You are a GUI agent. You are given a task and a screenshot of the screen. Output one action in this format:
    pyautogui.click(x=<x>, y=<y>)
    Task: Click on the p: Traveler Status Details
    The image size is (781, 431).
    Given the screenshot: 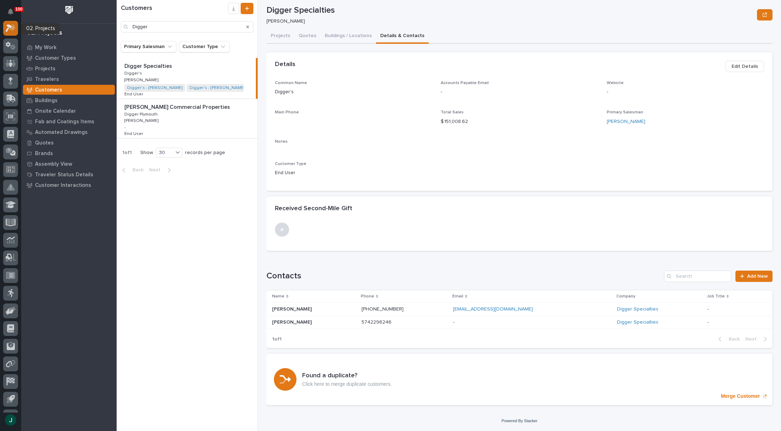 What is the action you would take?
    pyautogui.click(x=64, y=175)
    